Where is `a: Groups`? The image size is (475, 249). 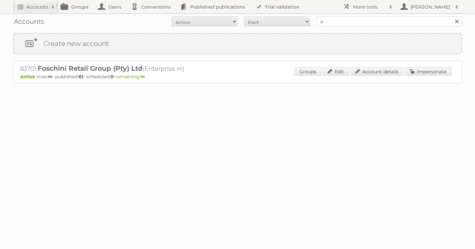 a: Groups is located at coordinates (308, 71).